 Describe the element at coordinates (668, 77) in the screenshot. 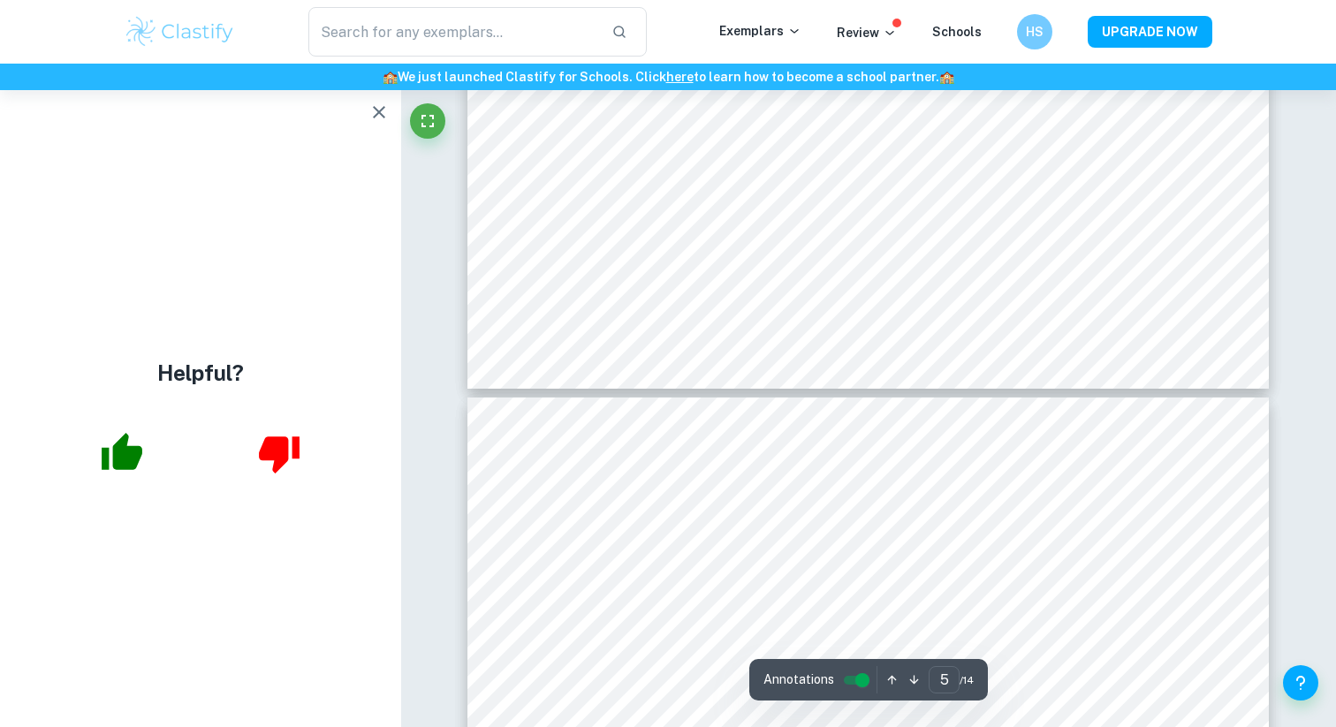

I see `h6: We just launched Clastify for Schools. Click to learn how to become a school partner.` at that location.